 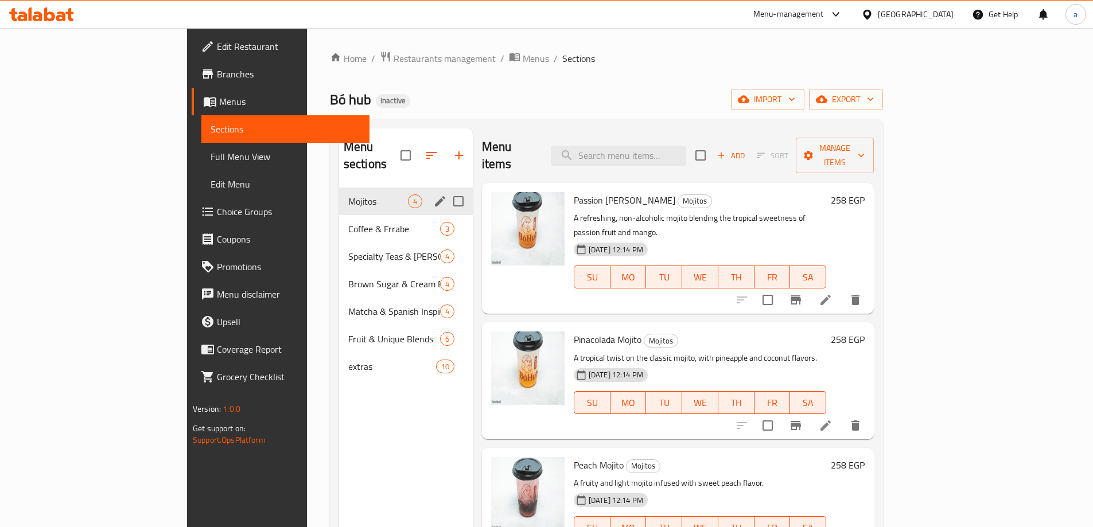 What do you see at coordinates (351, 99) in the screenshot?
I see `span: Bó hub` at bounding box center [351, 99].